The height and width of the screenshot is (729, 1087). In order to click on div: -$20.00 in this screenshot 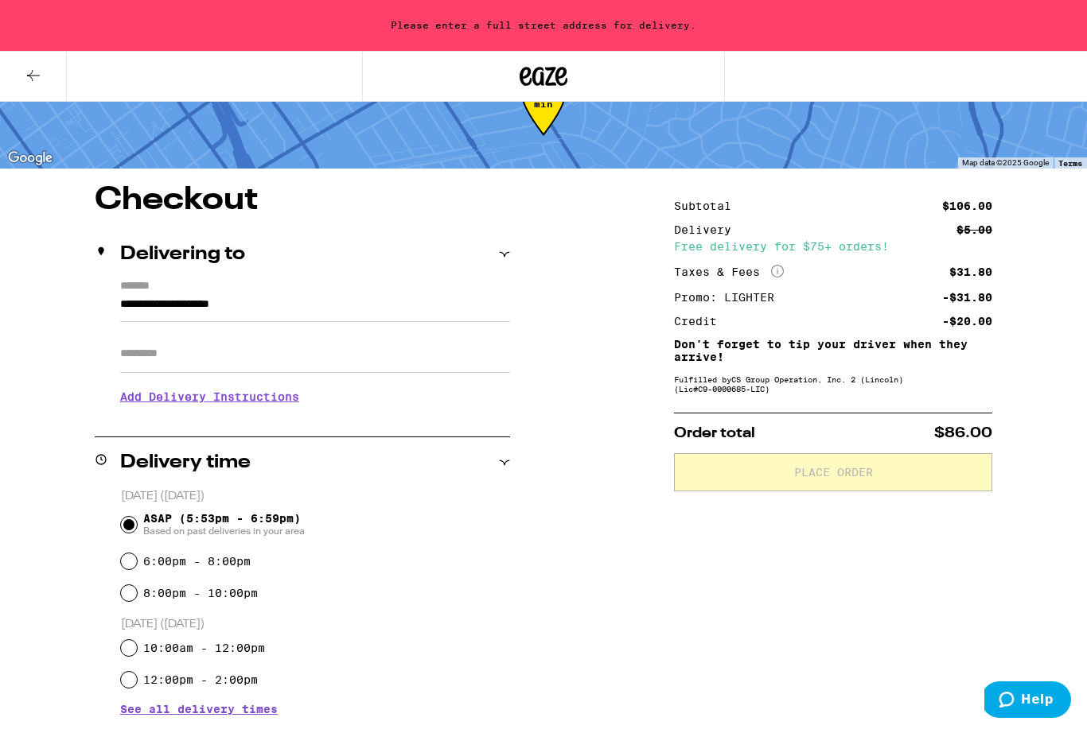, I will do `click(967, 321)`.